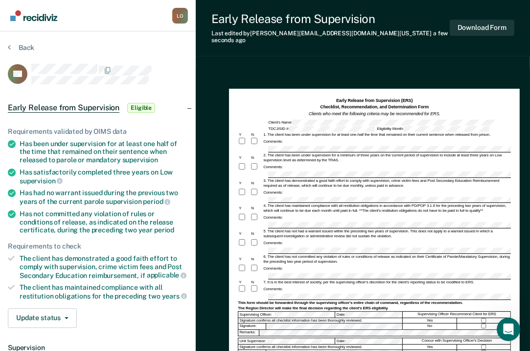 This screenshot has width=530, height=351. What do you see at coordinates (98, 246) in the screenshot?
I see `div: Requirements to check` at bounding box center [98, 246].